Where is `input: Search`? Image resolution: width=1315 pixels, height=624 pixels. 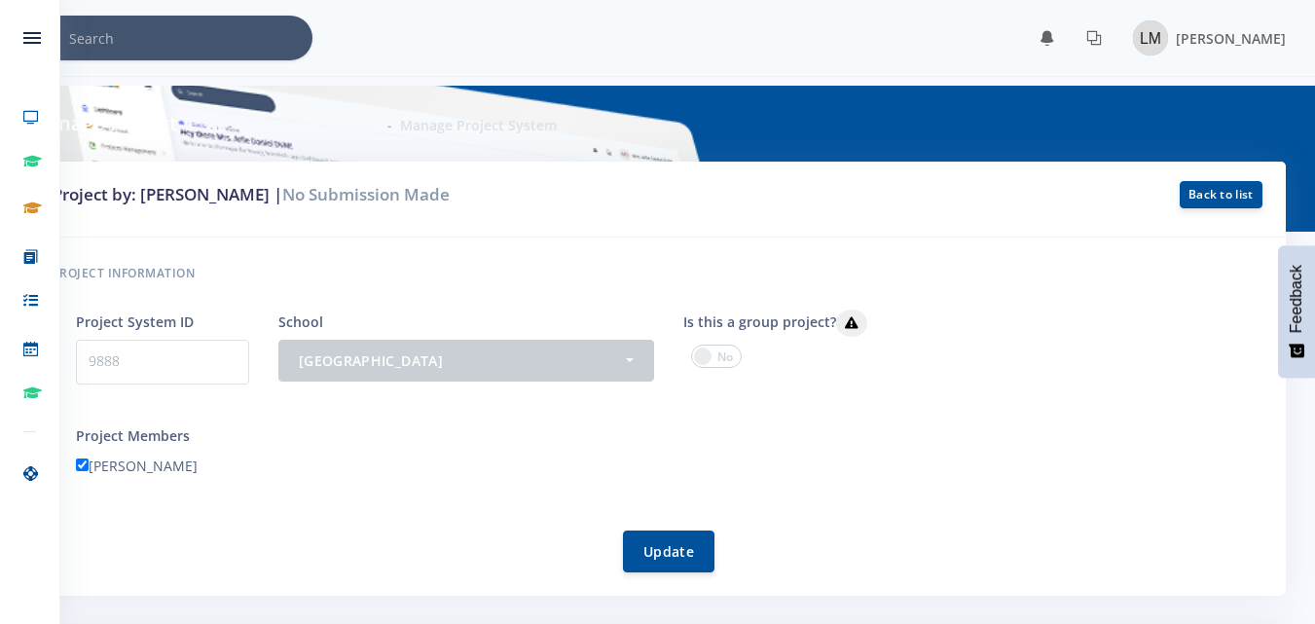 input: Search is located at coordinates (191, 38).